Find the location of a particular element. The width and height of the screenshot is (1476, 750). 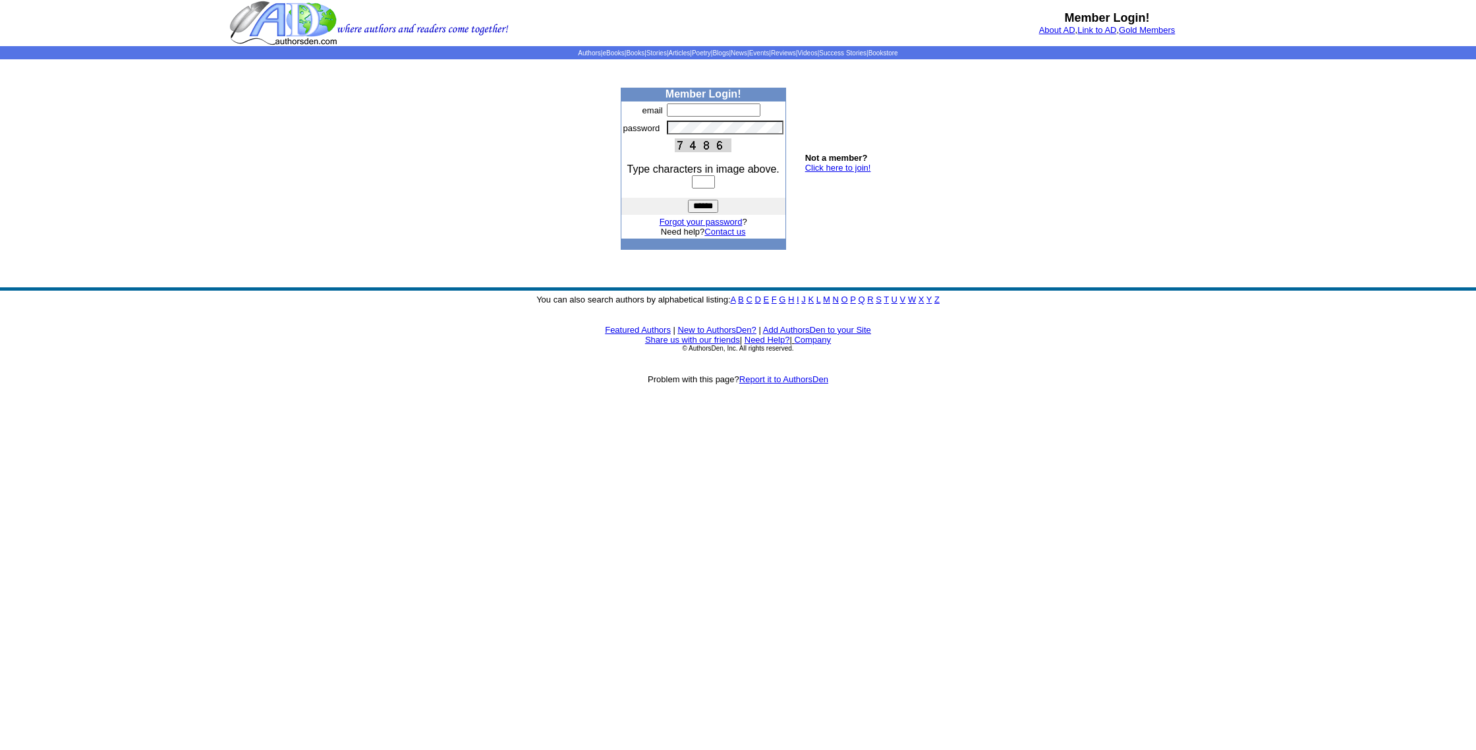

a: D is located at coordinates (757, 299).